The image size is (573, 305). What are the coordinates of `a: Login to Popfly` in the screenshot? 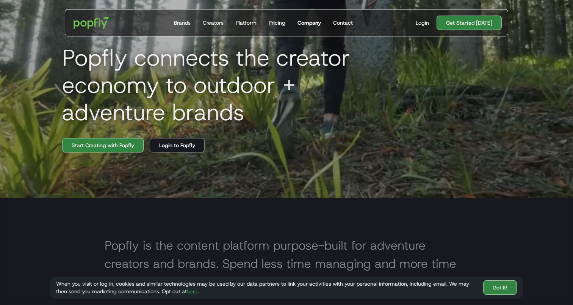 It's located at (177, 145).